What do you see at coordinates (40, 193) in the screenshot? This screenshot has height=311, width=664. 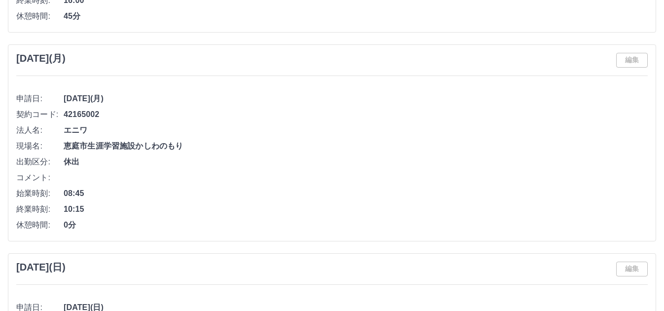 I see `span: 始業時刻:` at bounding box center [40, 193].